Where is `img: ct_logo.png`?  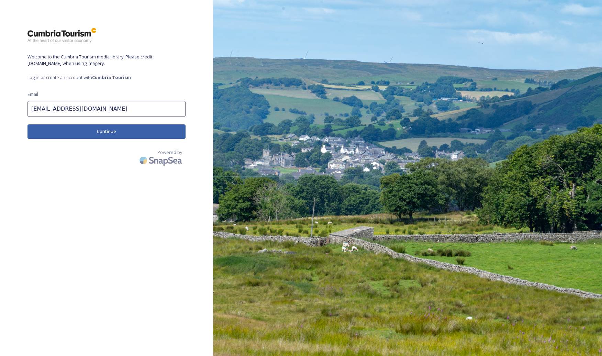
img: ct_logo.png is located at coordinates (62, 35).